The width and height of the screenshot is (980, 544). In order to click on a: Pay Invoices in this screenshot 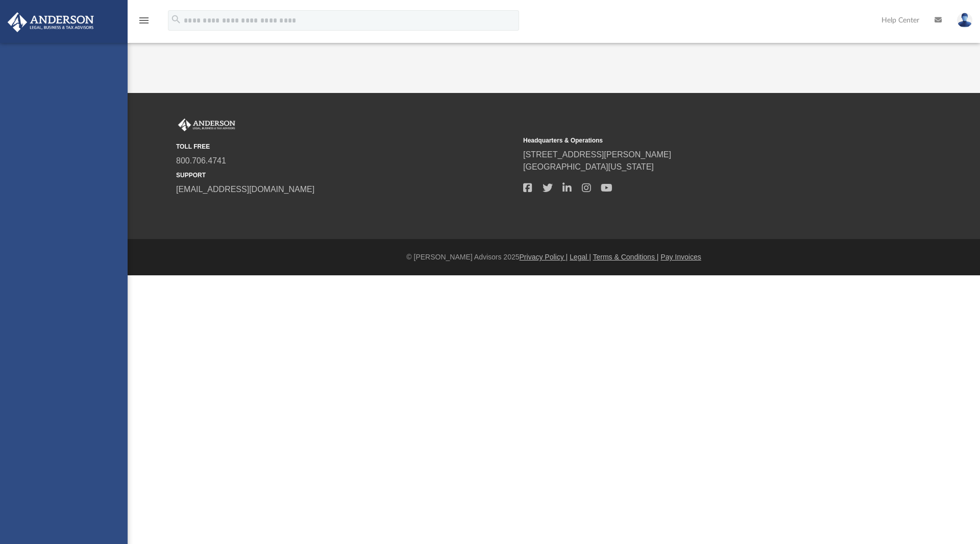, I will do `click(681, 257)`.